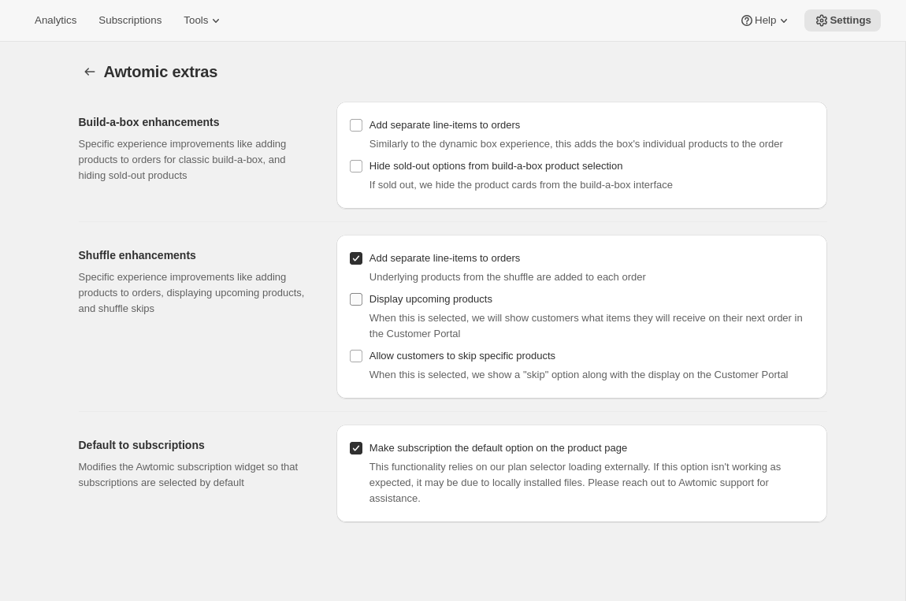  I want to click on span: Awtomic extras, so click(161, 72).